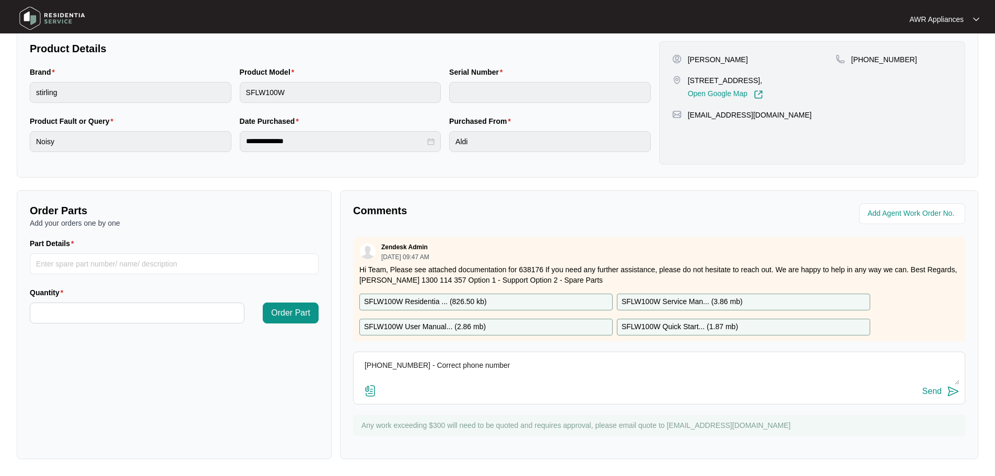  I want to click on label: Date Purchased, so click(271, 121).